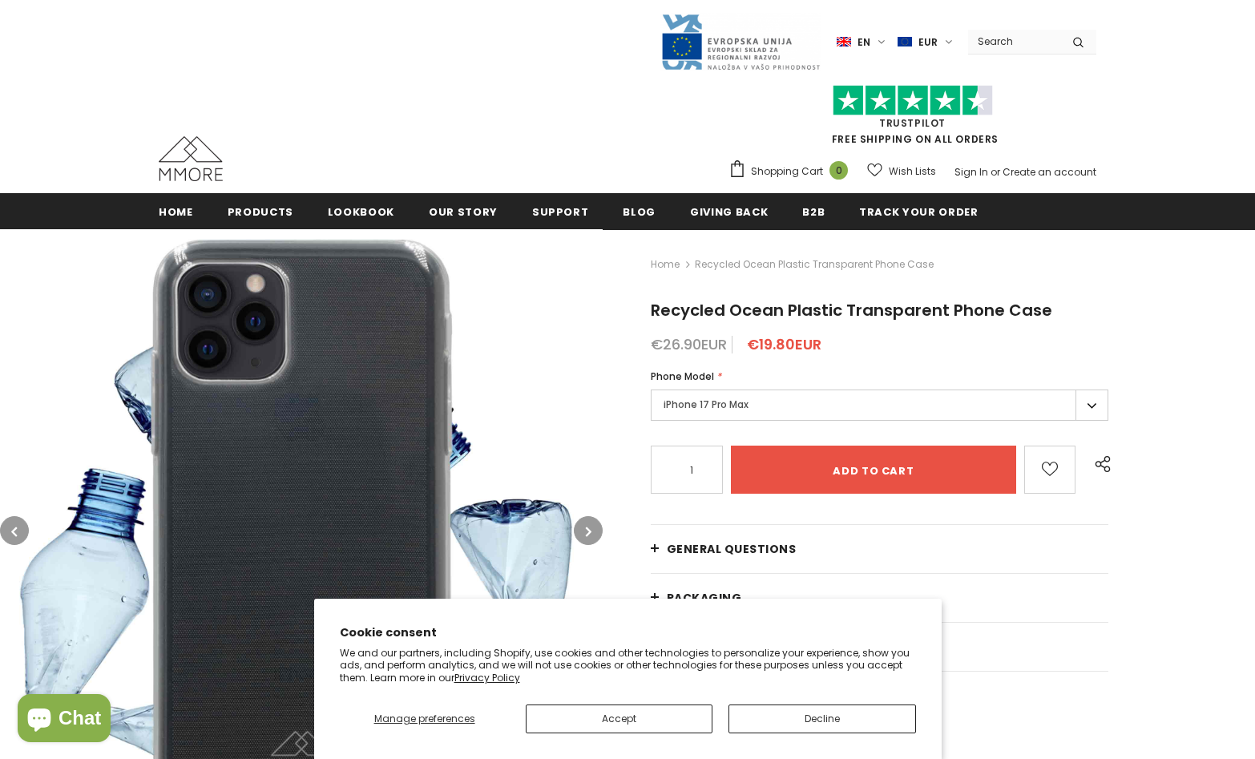  I want to click on span: Our Story, so click(463, 212).